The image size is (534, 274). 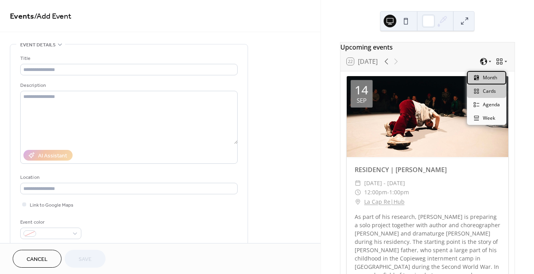 I want to click on span: 12:00pm, so click(x=375, y=192).